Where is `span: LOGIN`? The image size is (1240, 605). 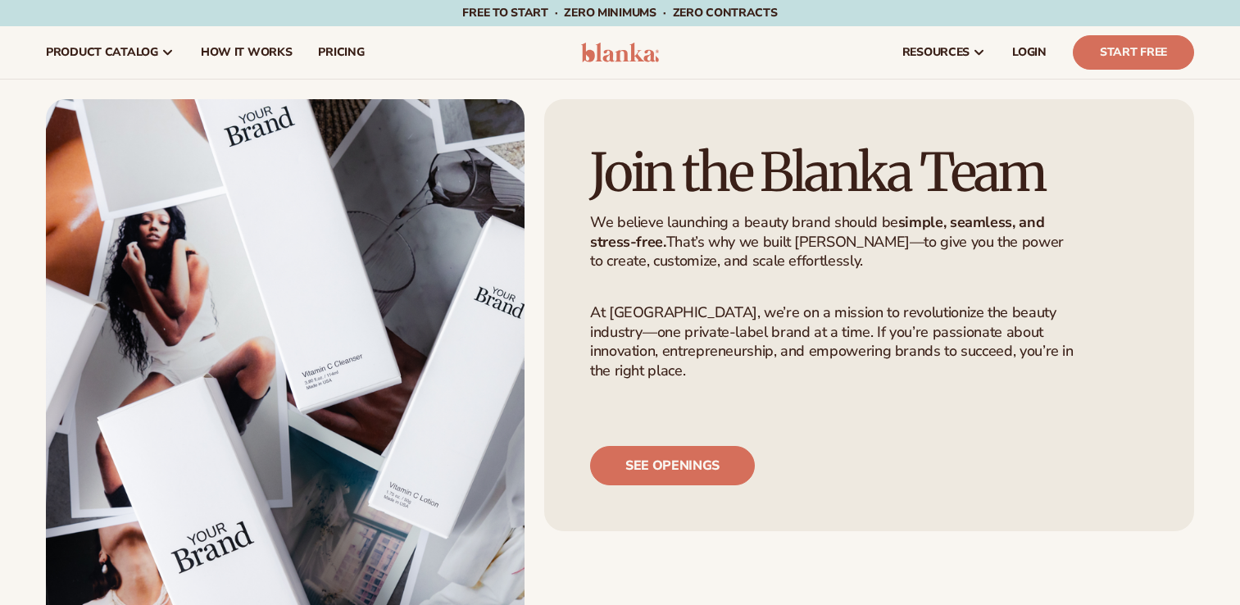 span: LOGIN is located at coordinates (1030, 52).